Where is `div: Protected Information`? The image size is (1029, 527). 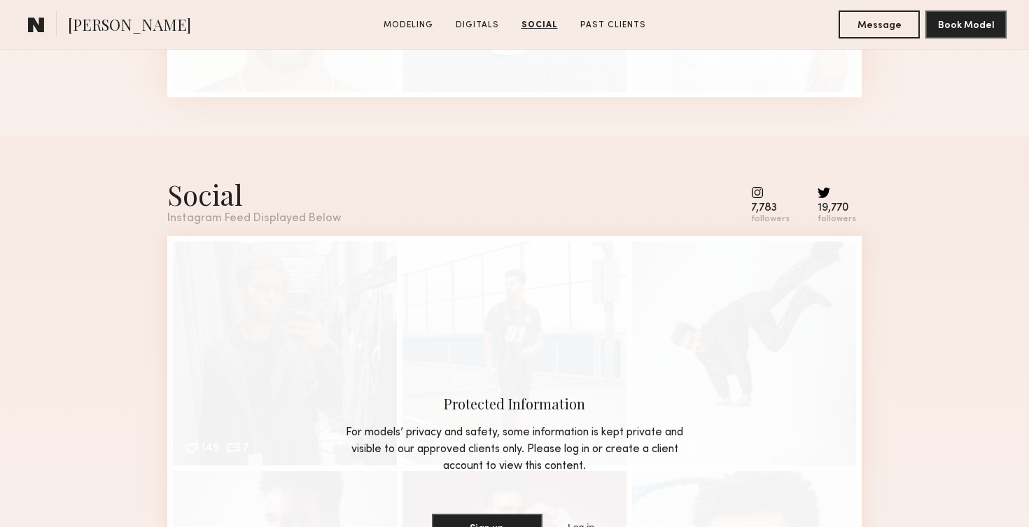 div: Protected Information is located at coordinates (515, 403).